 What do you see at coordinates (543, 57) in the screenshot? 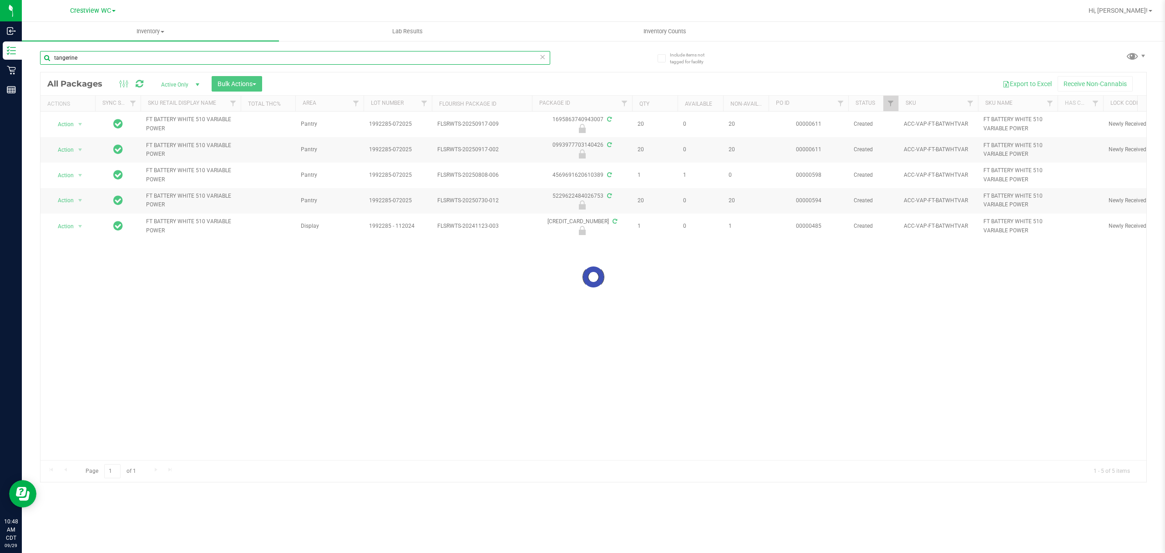
I see `span: Clear` at bounding box center [543, 57].